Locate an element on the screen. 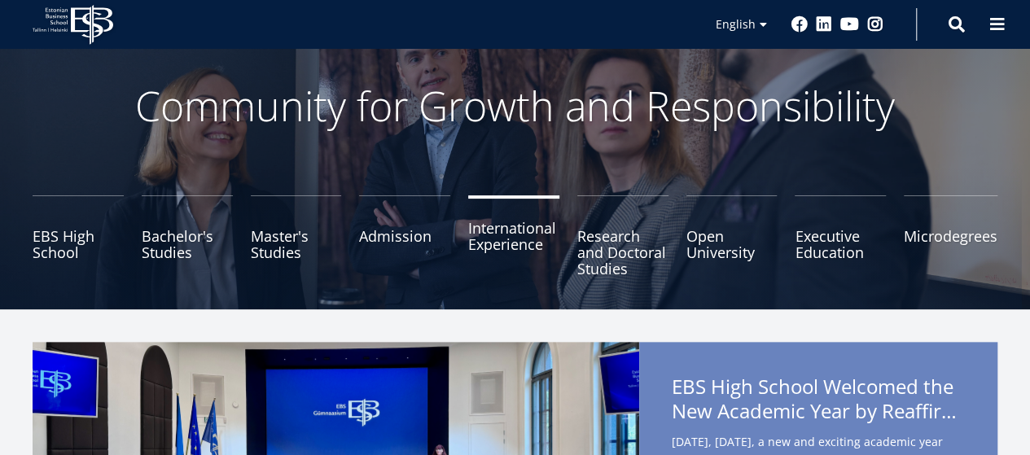 Image resolution: width=1030 pixels, height=455 pixels. a: Master's Studies is located at coordinates (296, 236).